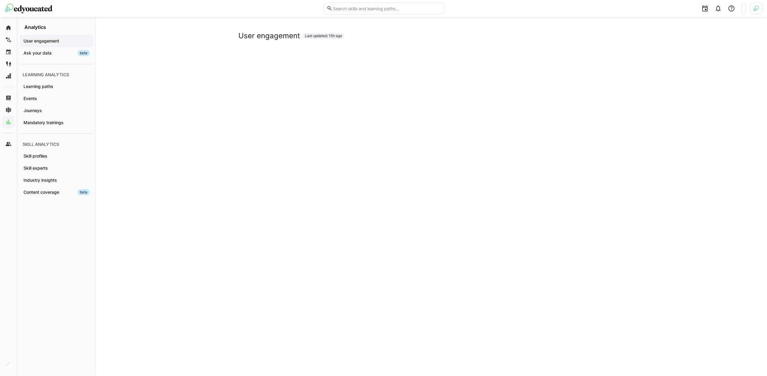 The width and height of the screenshot is (767, 376). Describe the element at coordinates (386, 8) in the screenshot. I see `input: Search skills and learning paths…` at that location.